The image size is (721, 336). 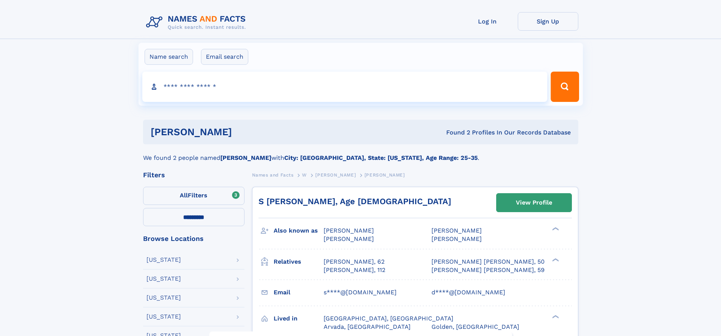 What do you see at coordinates (169, 57) in the screenshot?
I see `label: Name search` at bounding box center [169, 57].